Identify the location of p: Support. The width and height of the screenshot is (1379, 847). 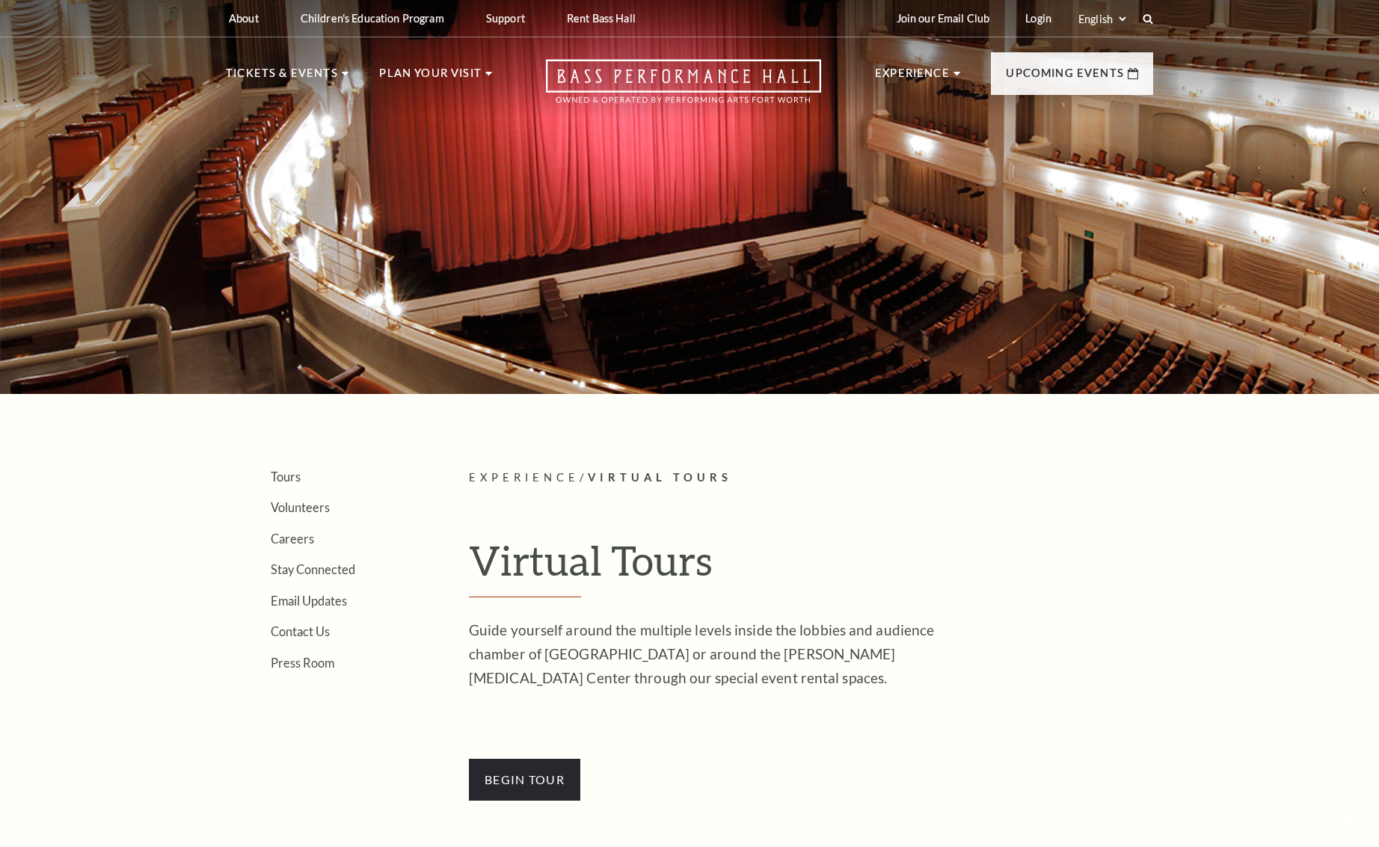
(506, 18).